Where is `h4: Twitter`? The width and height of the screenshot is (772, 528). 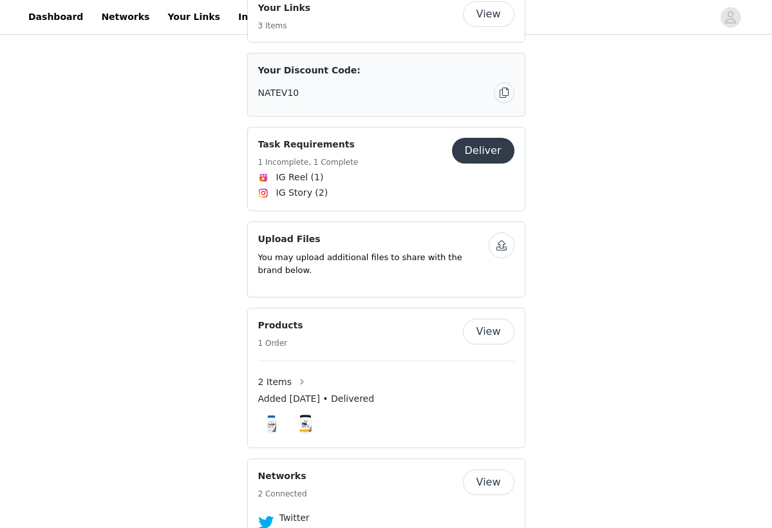
h4: Twitter is located at coordinates (386, 518).